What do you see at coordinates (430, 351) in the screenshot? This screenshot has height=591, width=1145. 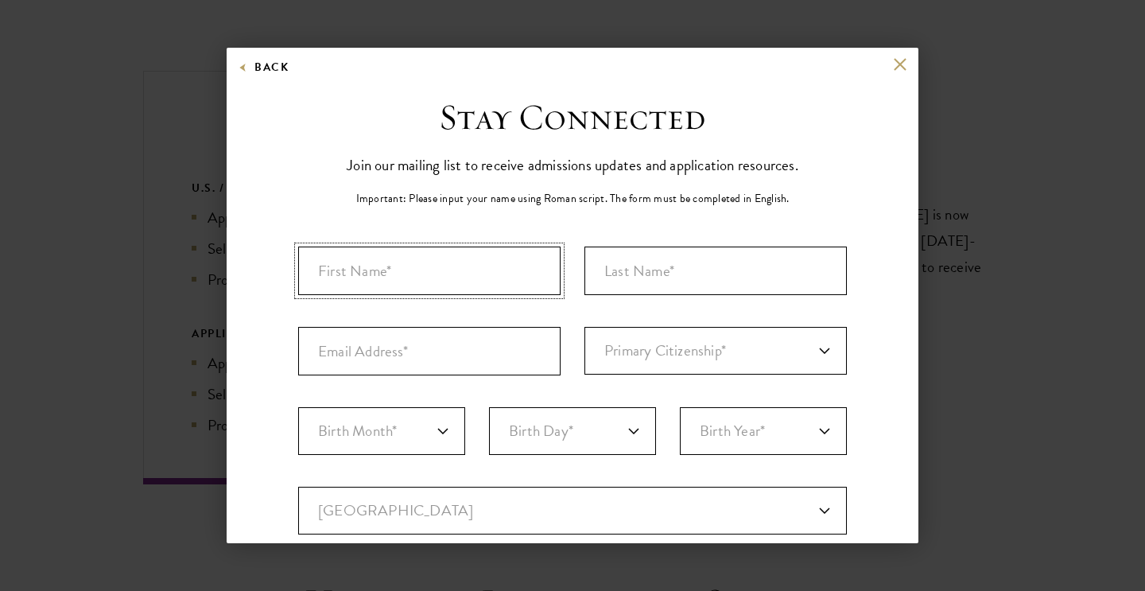 I see `input: Email Address*` at bounding box center [430, 351].